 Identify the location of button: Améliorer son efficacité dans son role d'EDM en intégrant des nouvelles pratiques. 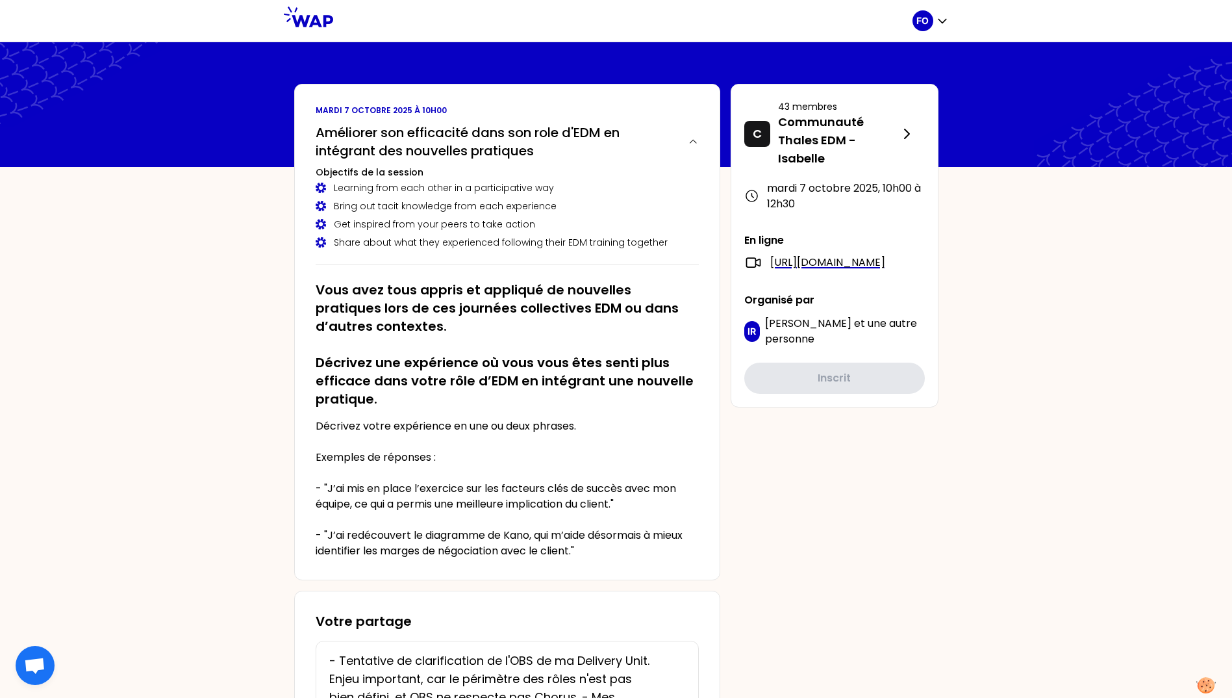
(507, 142).